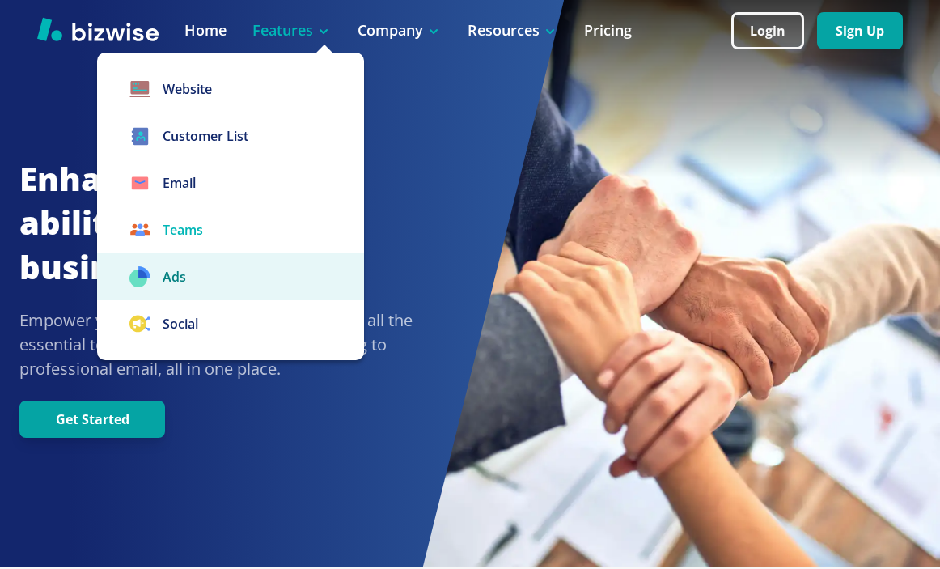 Image resolution: width=940 pixels, height=569 pixels. Describe the element at coordinates (98, 29) in the screenshot. I see `img: Bizwise Logo` at that location.